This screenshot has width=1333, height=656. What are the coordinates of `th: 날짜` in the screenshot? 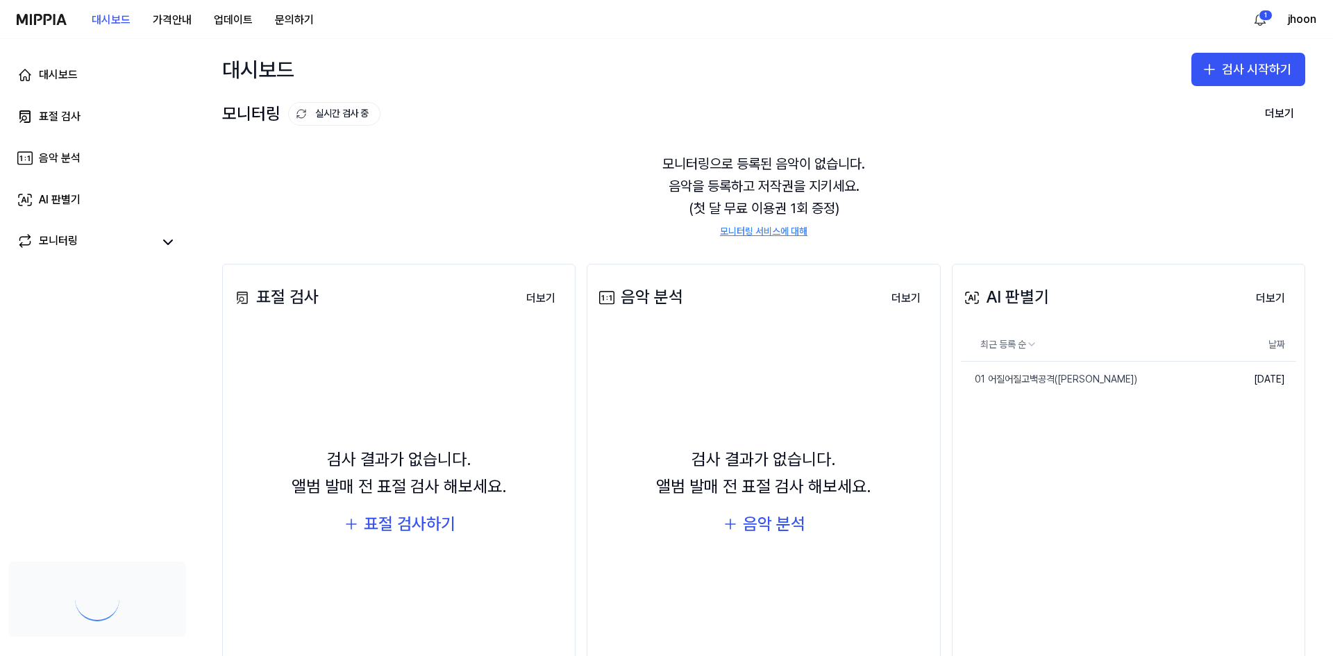 It's located at (1256, 345).